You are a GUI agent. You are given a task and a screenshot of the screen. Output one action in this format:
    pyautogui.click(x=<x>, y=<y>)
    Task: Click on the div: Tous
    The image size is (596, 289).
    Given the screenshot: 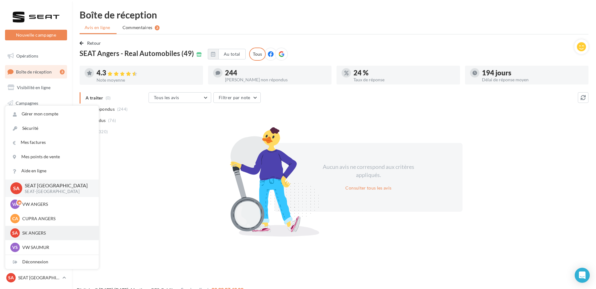 What is the action you would take?
    pyautogui.click(x=257, y=54)
    